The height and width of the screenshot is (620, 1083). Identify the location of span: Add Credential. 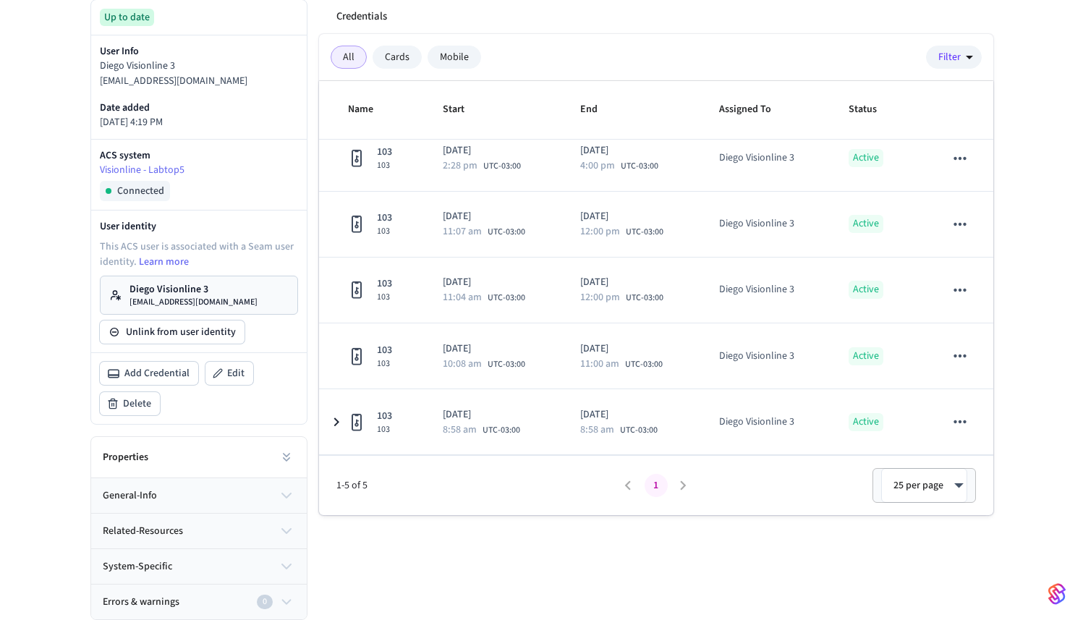
(157, 373).